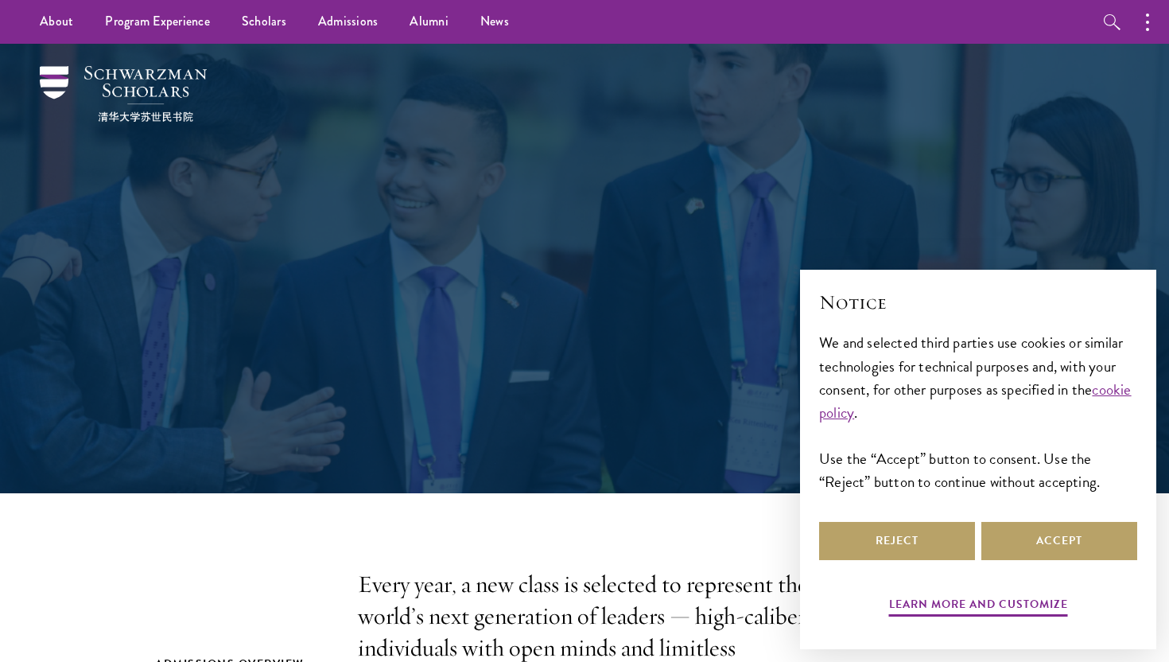 This screenshot has height=662, width=1169. What do you see at coordinates (979, 411) in the screenshot?
I see `div: We and selected third parties use cookies or similar technologies for technical purposes and, wit...` at bounding box center [979, 411].